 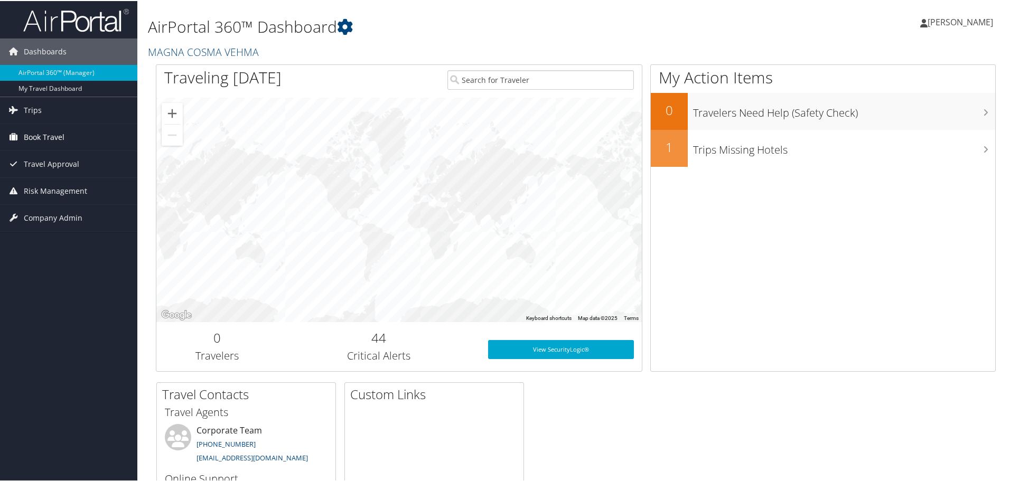 What do you see at coordinates (540, 79) in the screenshot?
I see `input: Search for Traveler` at bounding box center [540, 79].